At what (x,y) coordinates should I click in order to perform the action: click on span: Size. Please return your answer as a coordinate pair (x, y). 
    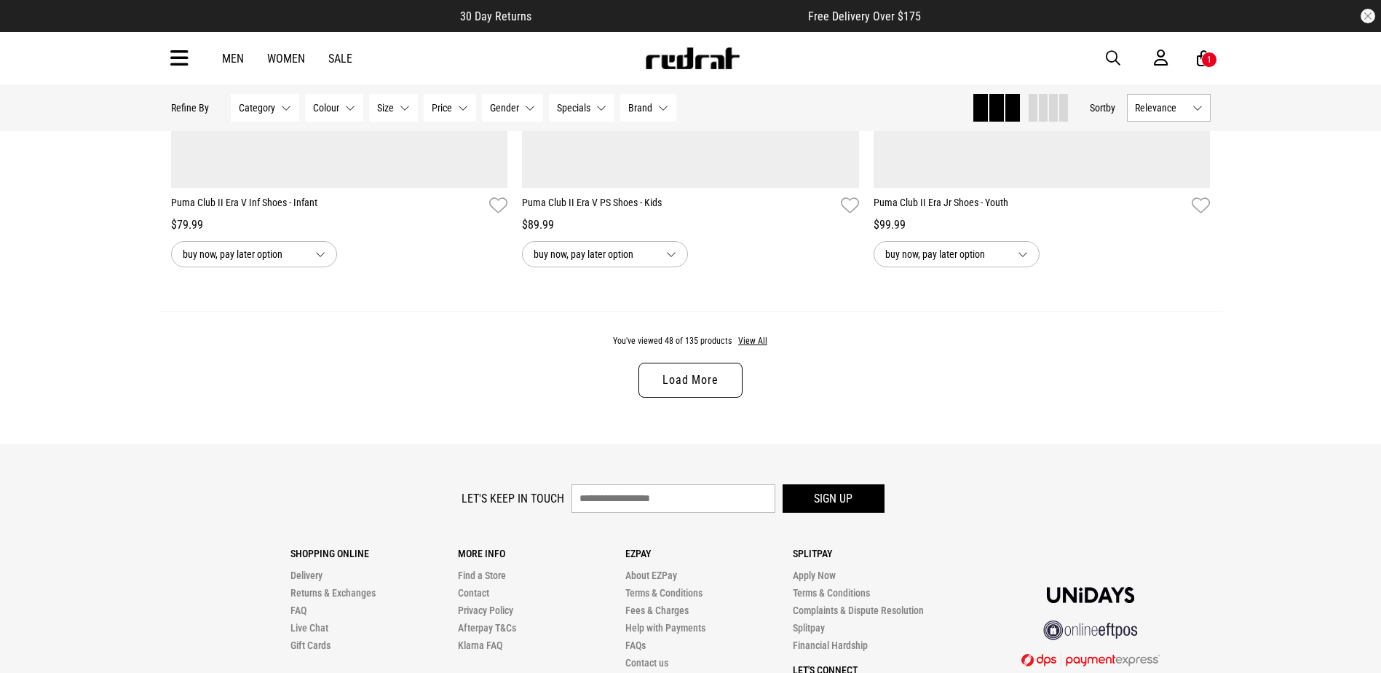
    Looking at the image, I should click on (385, 108).